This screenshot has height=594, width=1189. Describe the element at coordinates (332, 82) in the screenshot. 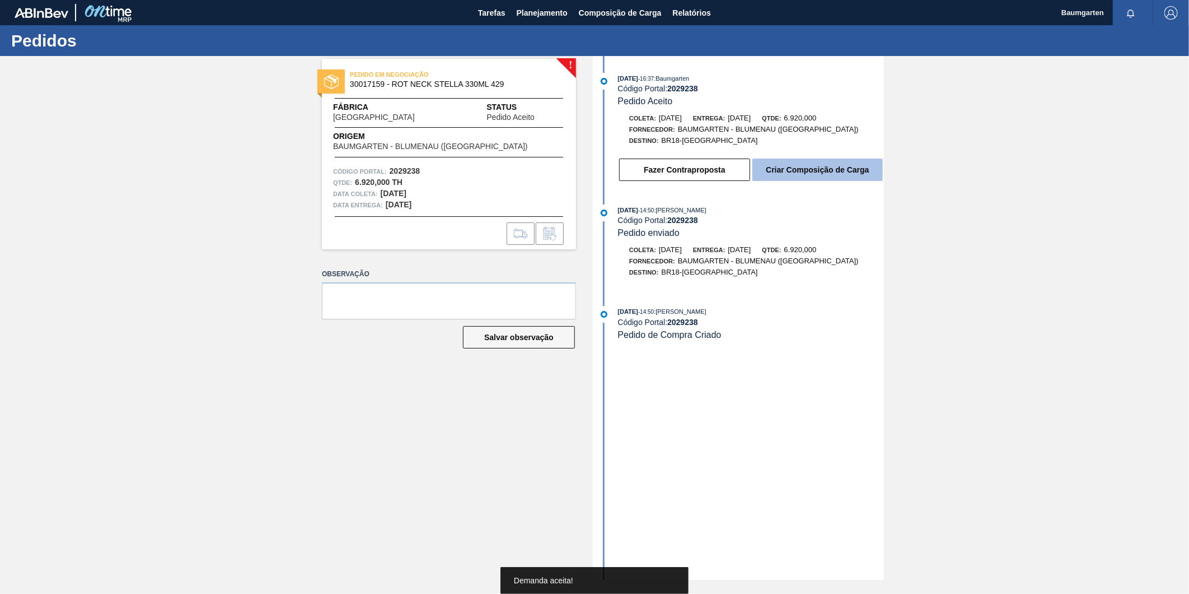

I see `img: status` at that location.